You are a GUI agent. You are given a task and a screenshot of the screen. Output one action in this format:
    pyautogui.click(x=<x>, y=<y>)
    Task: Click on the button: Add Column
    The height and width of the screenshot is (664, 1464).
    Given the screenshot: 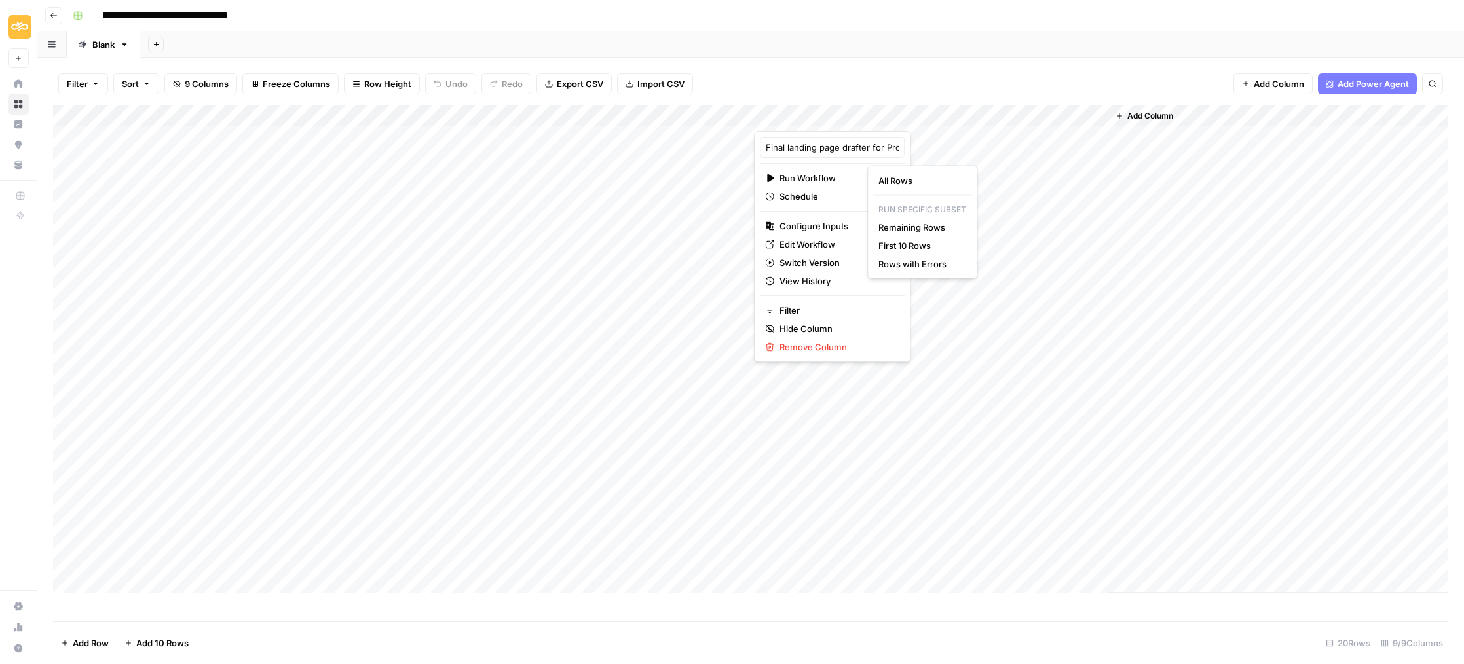 What is the action you would take?
    pyautogui.click(x=1145, y=116)
    